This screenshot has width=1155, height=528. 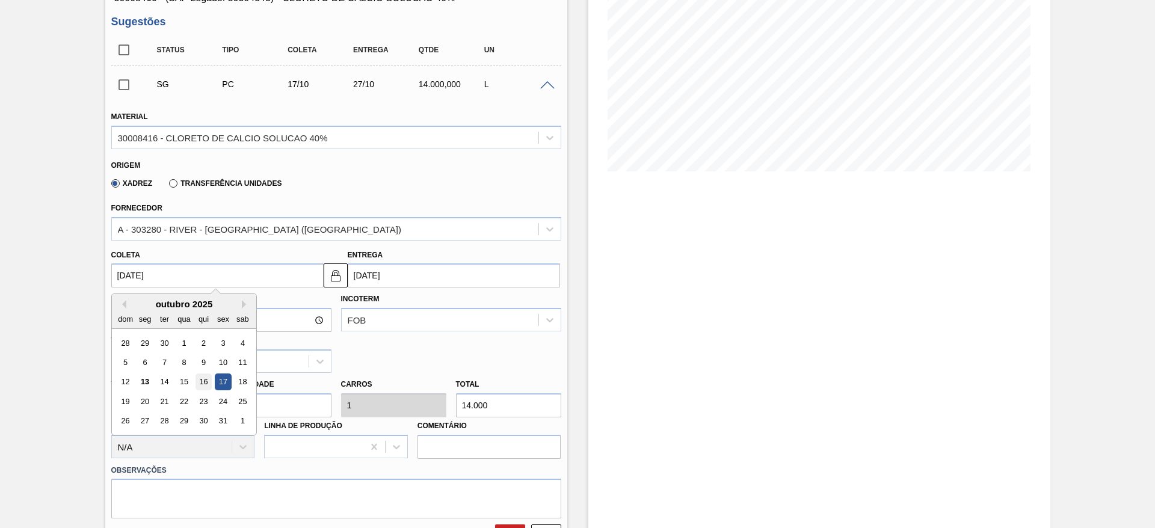 What do you see at coordinates (242, 319) in the screenshot?
I see `div: sab` at bounding box center [242, 319].